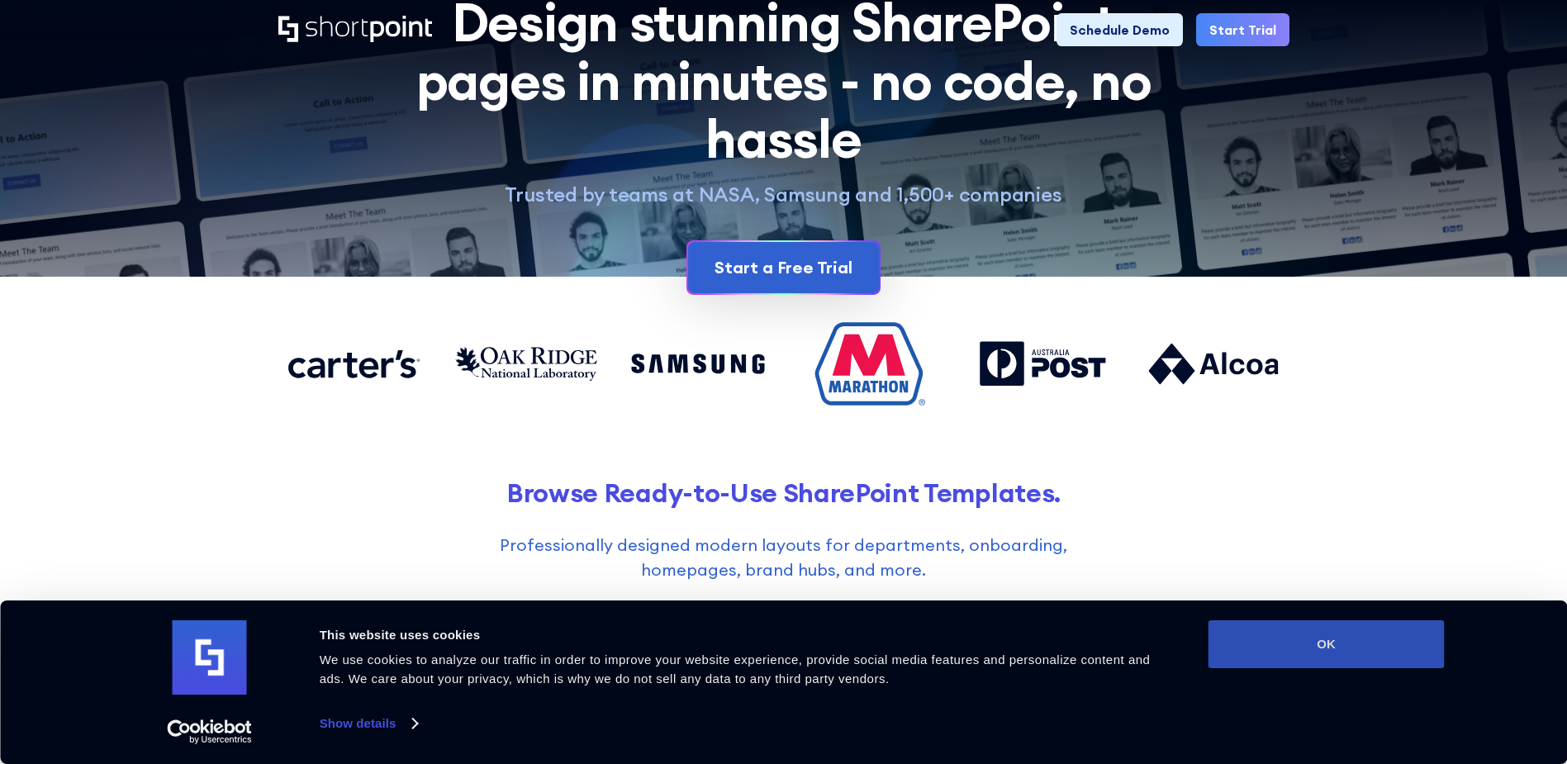  What do you see at coordinates (735, 669) in the screenshot?
I see `span: We use cookies to analyze our traffic in order to improve your website experience, provide social...` at bounding box center [735, 669].